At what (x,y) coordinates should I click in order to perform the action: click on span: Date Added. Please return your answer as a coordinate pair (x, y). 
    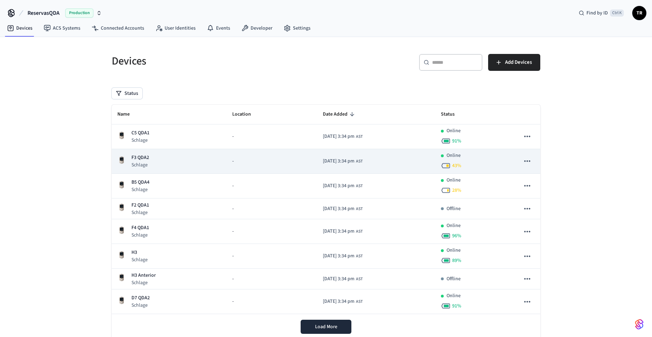
    Looking at the image, I should click on (340, 114).